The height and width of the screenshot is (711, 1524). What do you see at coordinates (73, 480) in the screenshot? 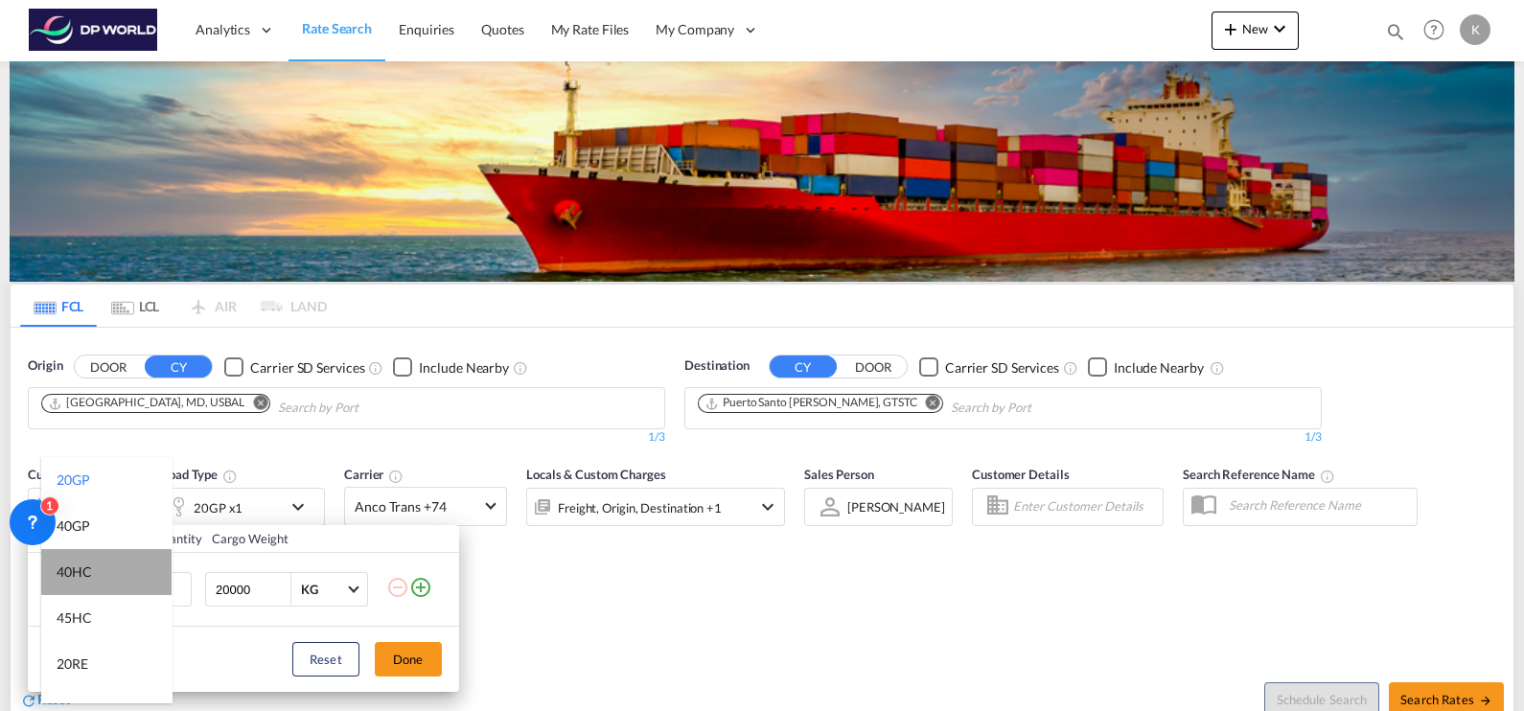
I see `div: 20GP` at bounding box center [73, 480].